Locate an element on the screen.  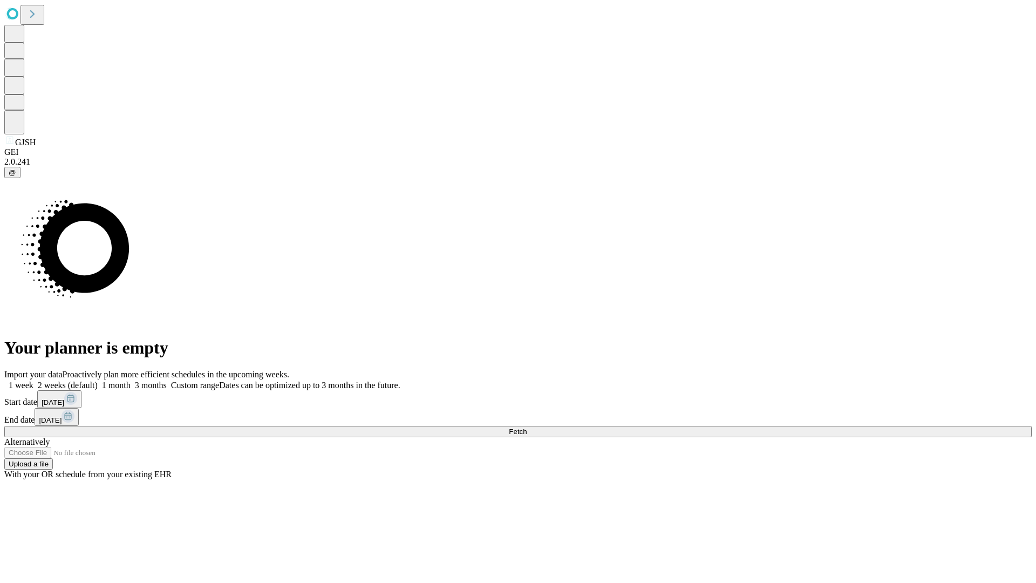
span: Fetch is located at coordinates (517, 431).